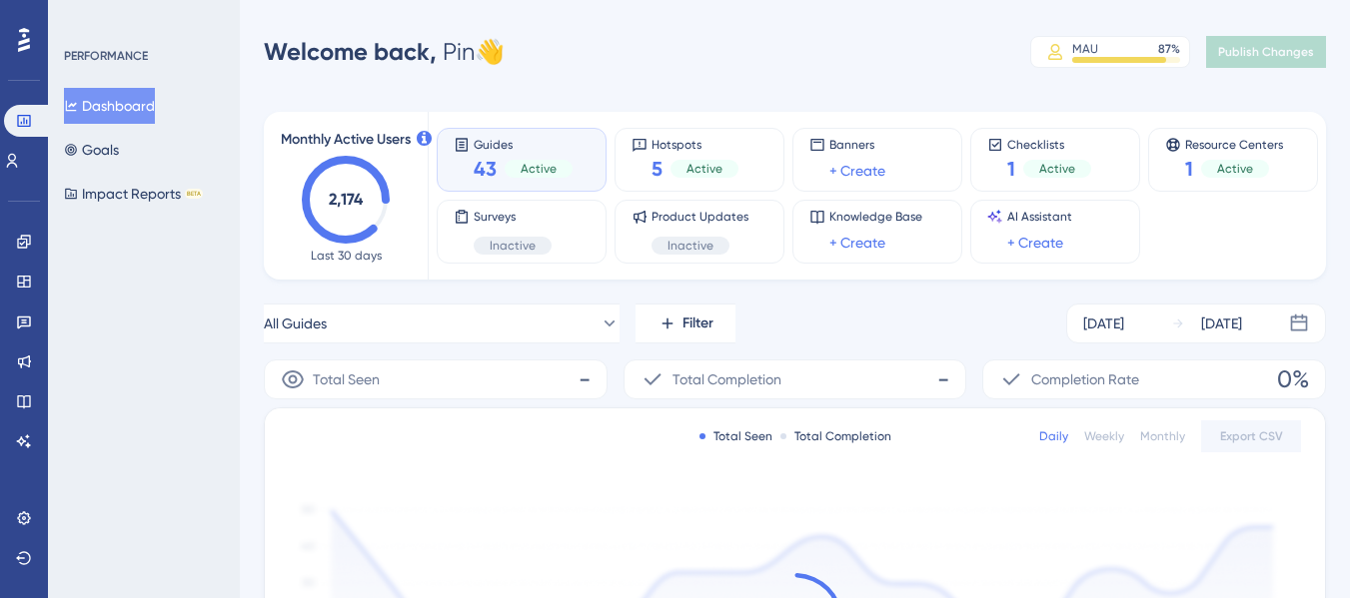 Image resolution: width=1350 pixels, height=598 pixels. I want to click on span: 5, so click(656, 169).